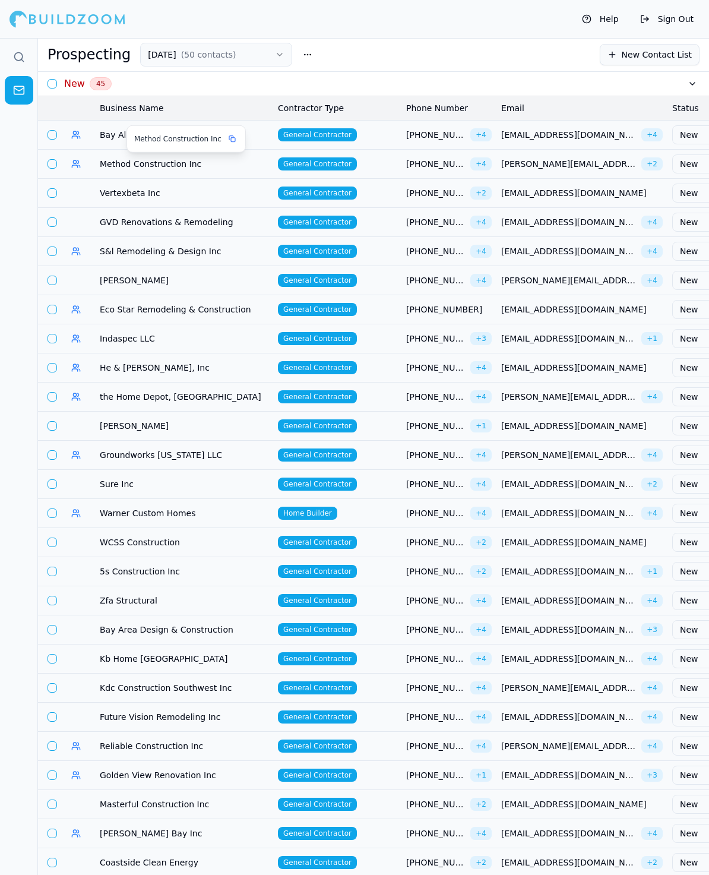  I want to click on button: Copy business name to clipboard, so click(232, 139).